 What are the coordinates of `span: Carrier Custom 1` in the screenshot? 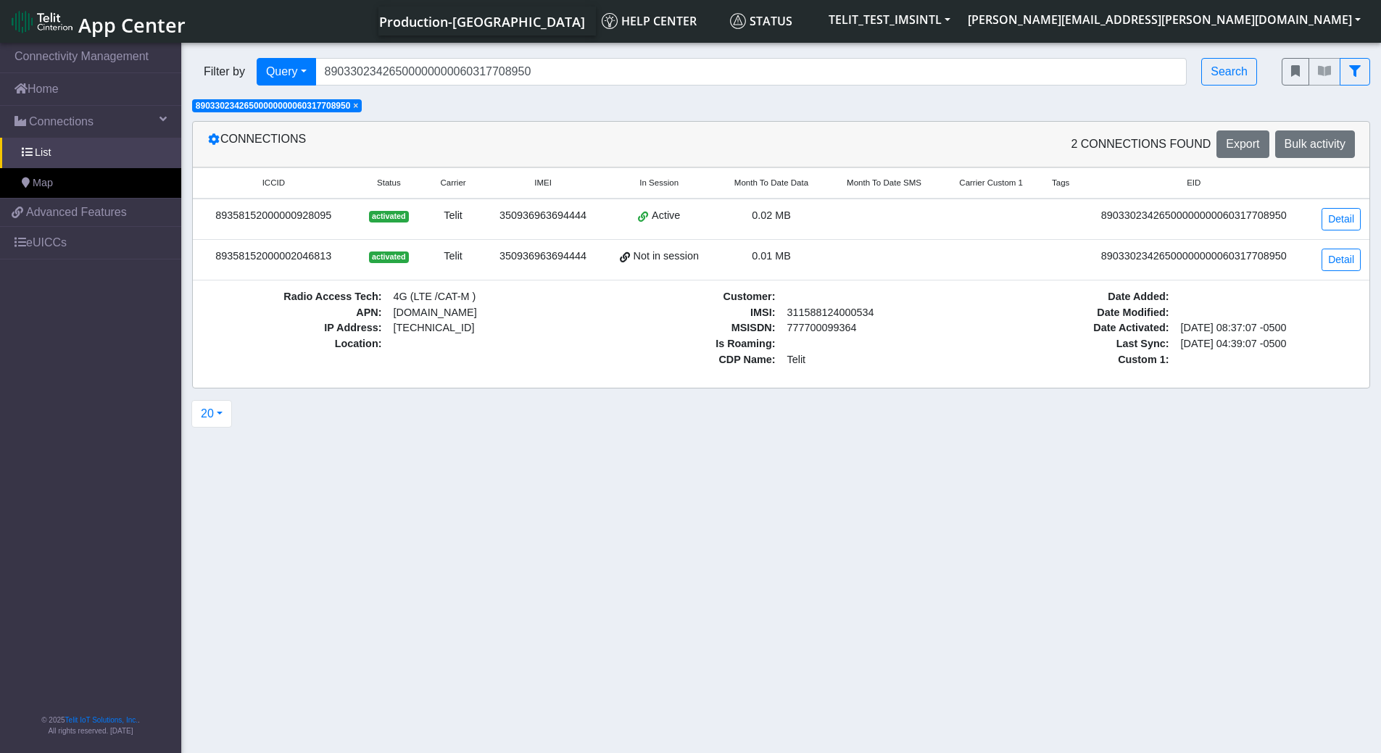 It's located at (991, 183).